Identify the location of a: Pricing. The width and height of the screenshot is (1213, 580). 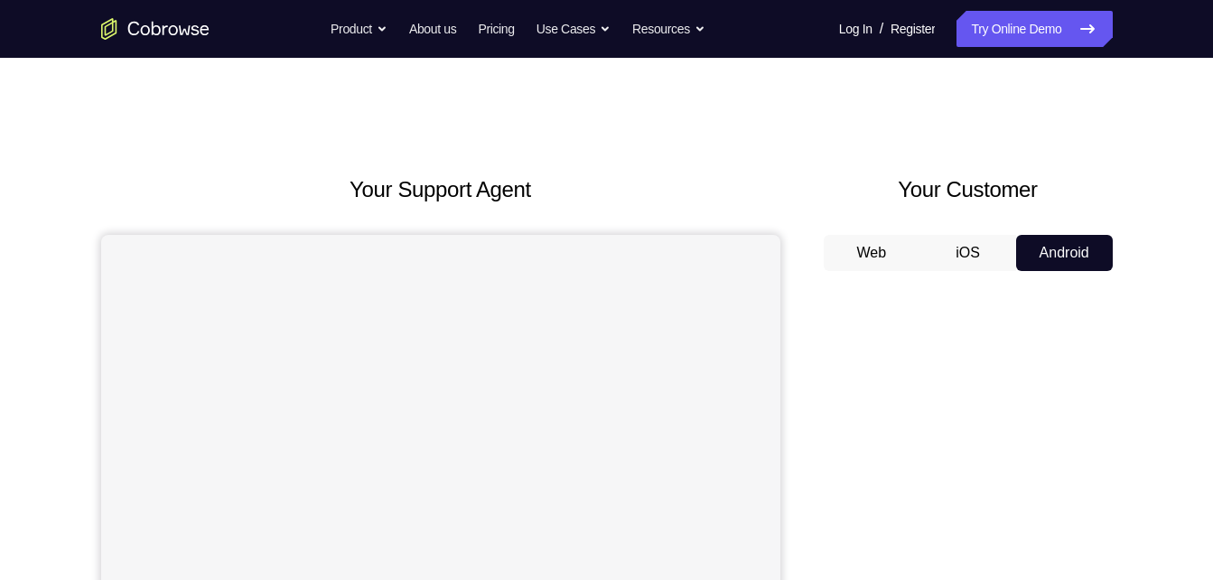
(496, 29).